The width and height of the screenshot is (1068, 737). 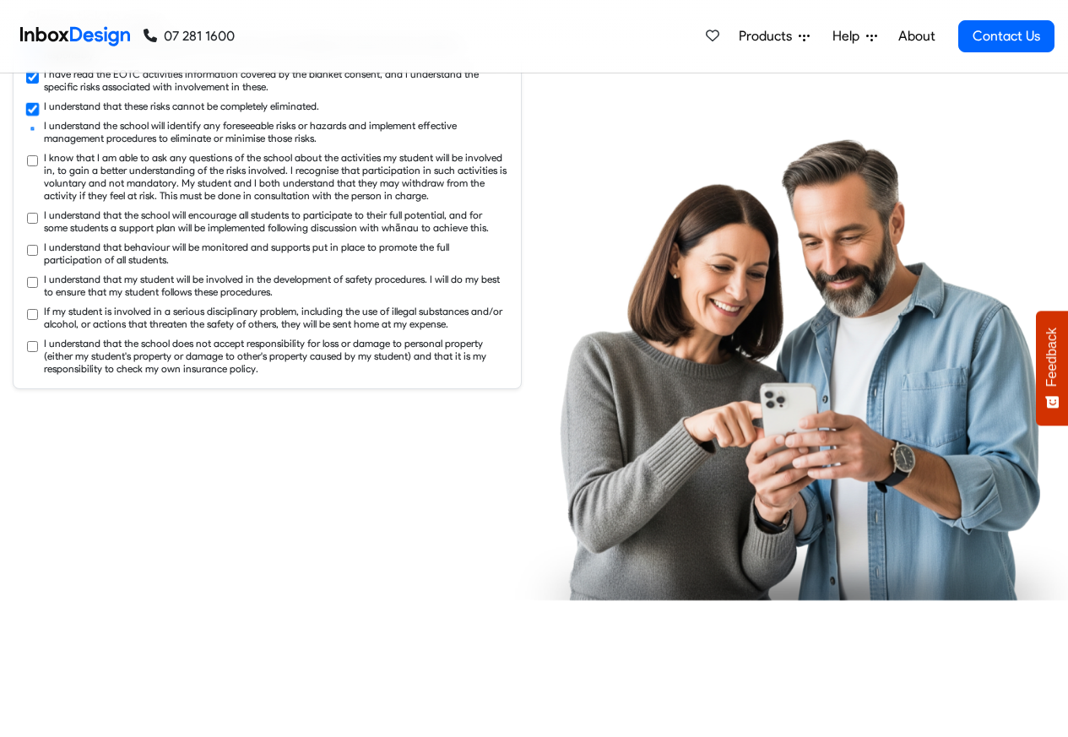 What do you see at coordinates (1052, 357) in the screenshot?
I see `span: Feedback` at bounding box center [1052, 357].